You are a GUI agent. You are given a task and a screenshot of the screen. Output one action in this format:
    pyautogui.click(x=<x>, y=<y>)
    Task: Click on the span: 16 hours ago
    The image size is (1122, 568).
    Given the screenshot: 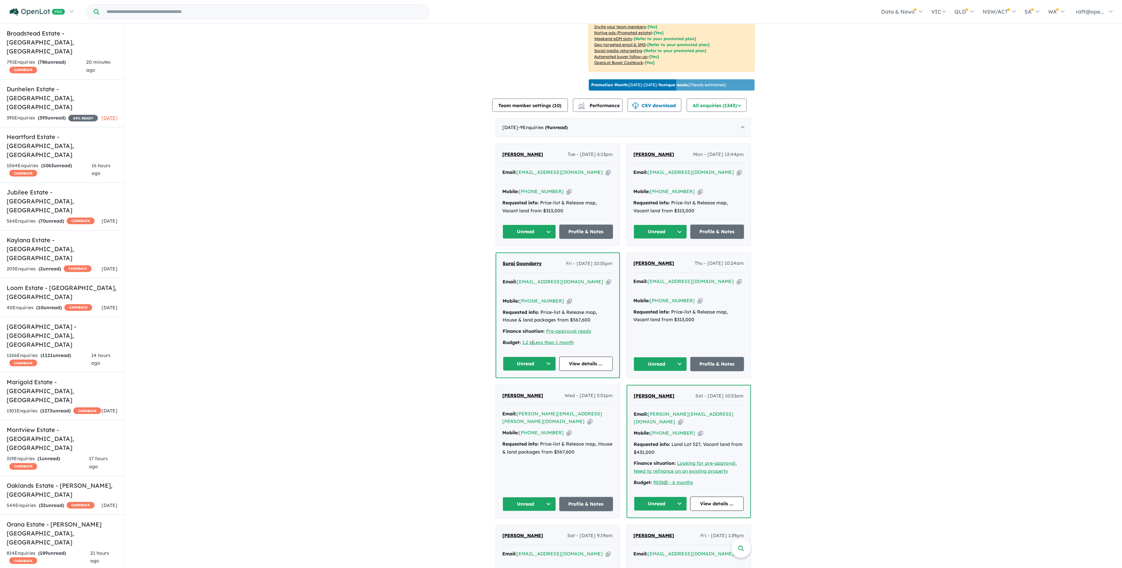 What is the action you would take?
    pyautogui.click(x=101, y=170)
    